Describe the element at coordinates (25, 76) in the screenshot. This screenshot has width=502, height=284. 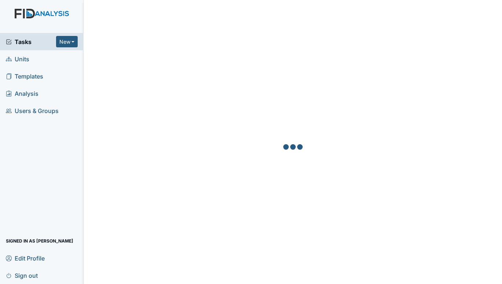
I see `span: Templates` at that location.